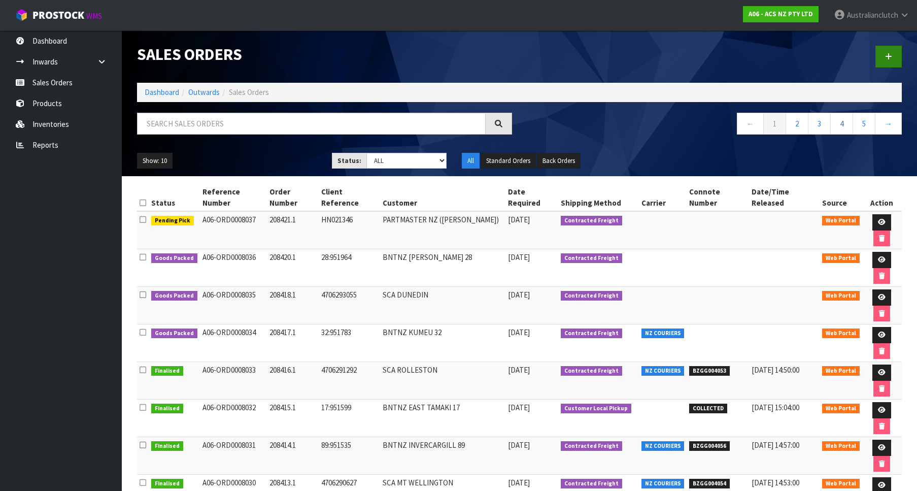 This screenshot has width=917, height=491. Describe the element at coordinates (714, 125) in the screenshot. I see `nav: Page navigation` at that location.